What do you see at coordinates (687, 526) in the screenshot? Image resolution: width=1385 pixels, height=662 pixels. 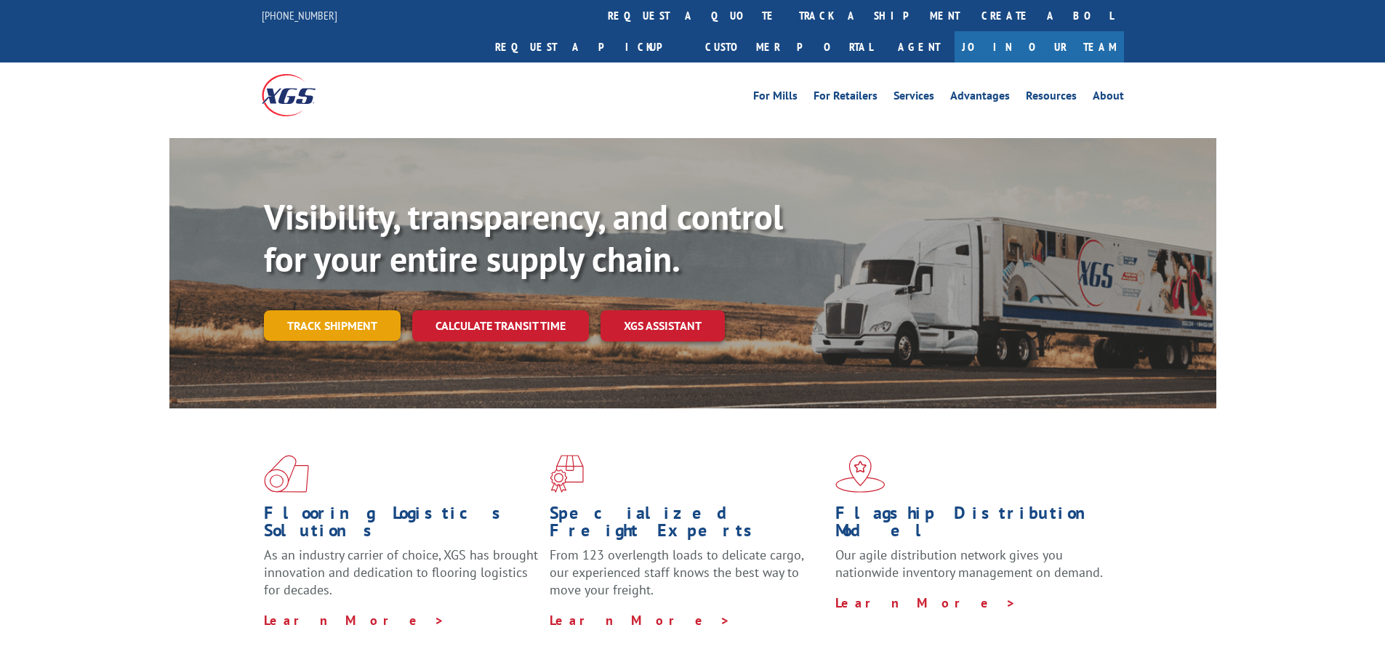 I see `h1: Specialized Freight Experts` at bounding box center [687, 526].